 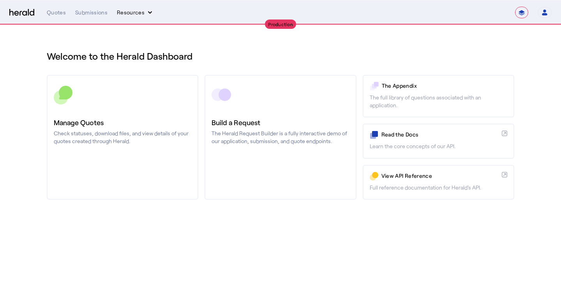 I want to click on button: Resources dropdown menu, so click(x=135, y=12).